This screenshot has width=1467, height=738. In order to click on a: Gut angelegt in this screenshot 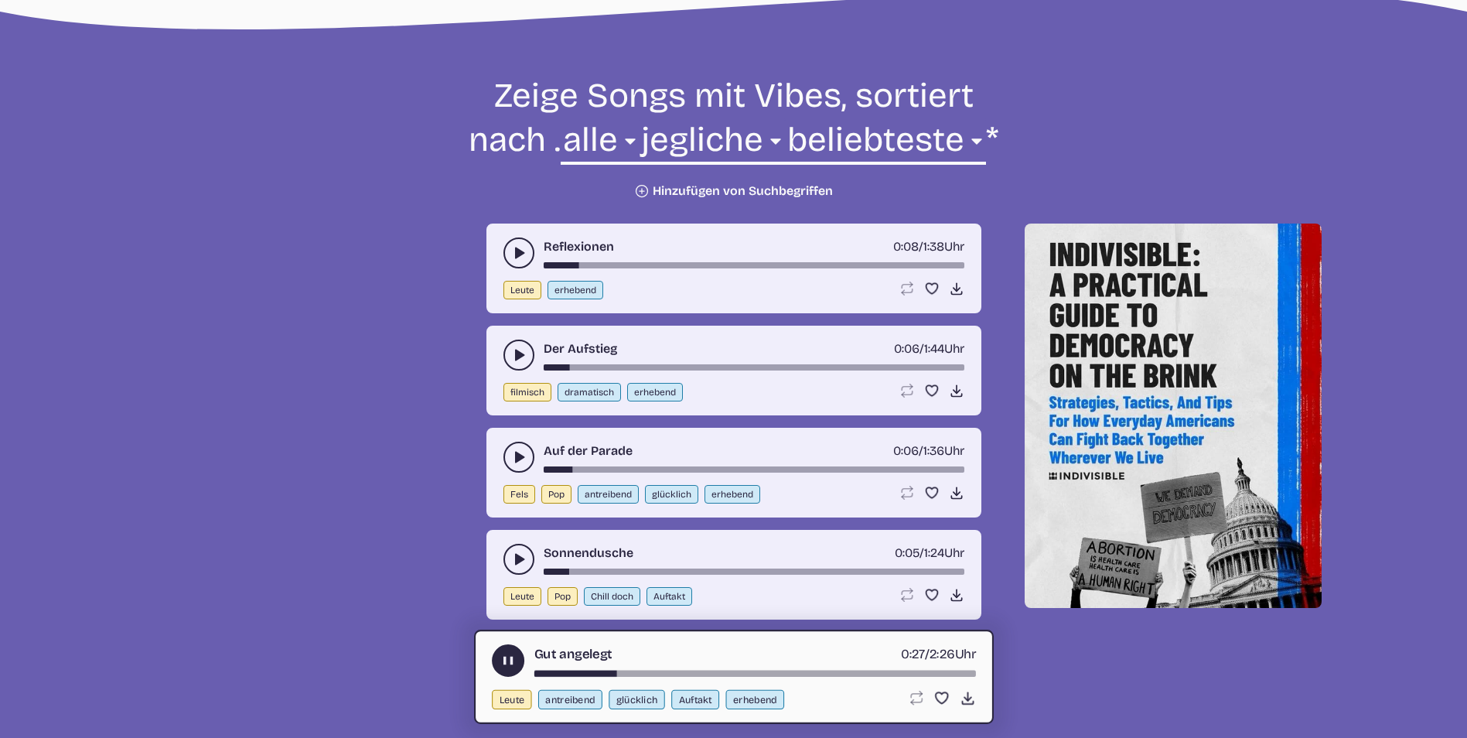, I will do `click(572, 653)`.